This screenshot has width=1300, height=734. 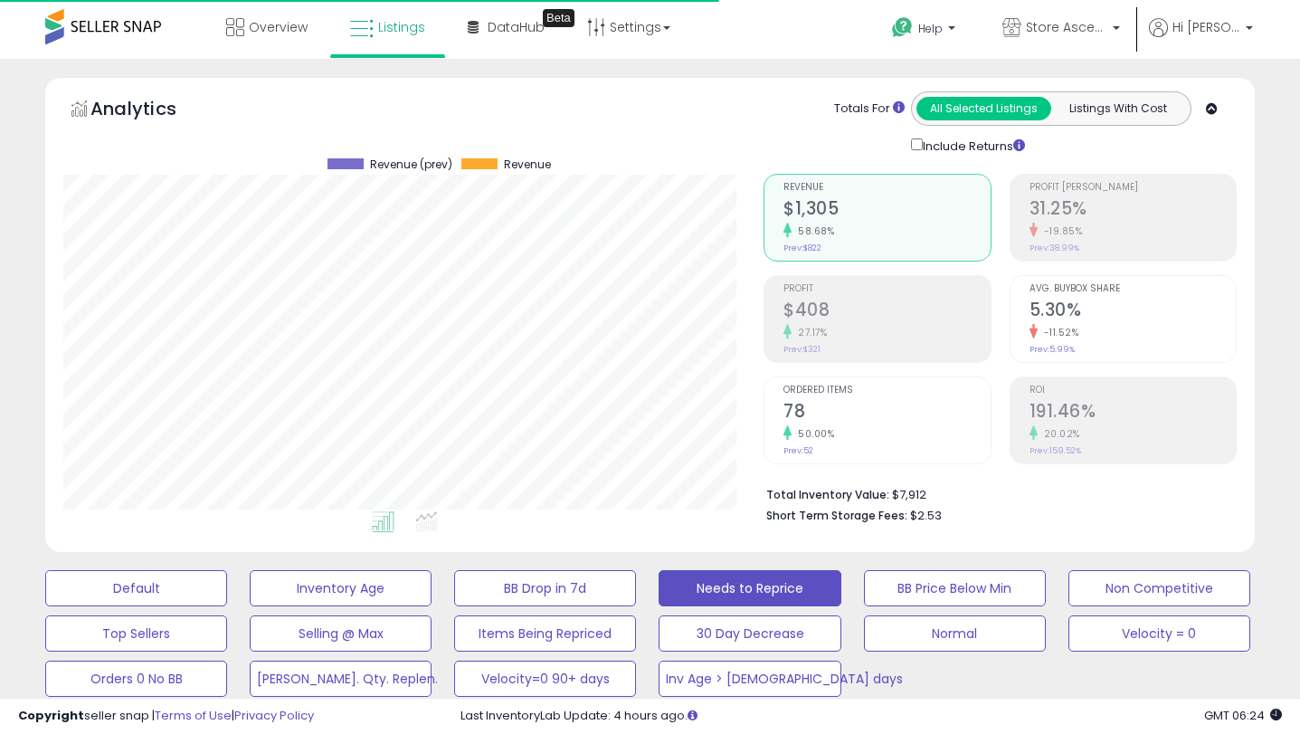 I want to click on a: Privacy Policy, so click(x=274, y=715).